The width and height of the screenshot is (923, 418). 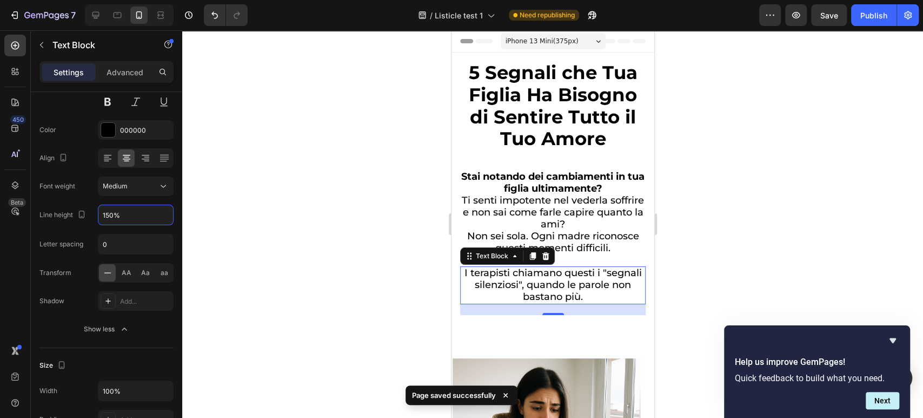 I want to click on p: Settings, so click(x=69, y=72).